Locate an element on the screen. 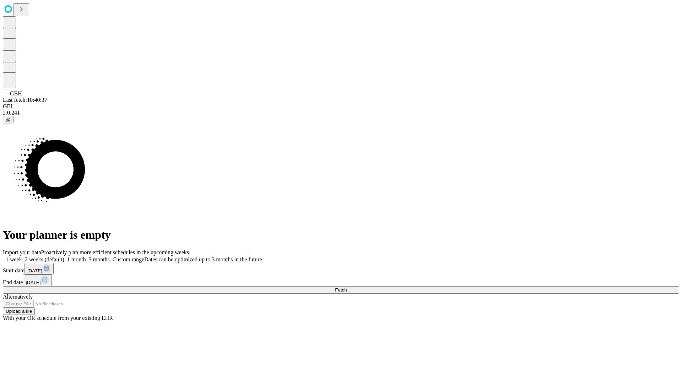 This screenshot has width=682, height=383. span: 3 months is located at coordinates (99, 260).